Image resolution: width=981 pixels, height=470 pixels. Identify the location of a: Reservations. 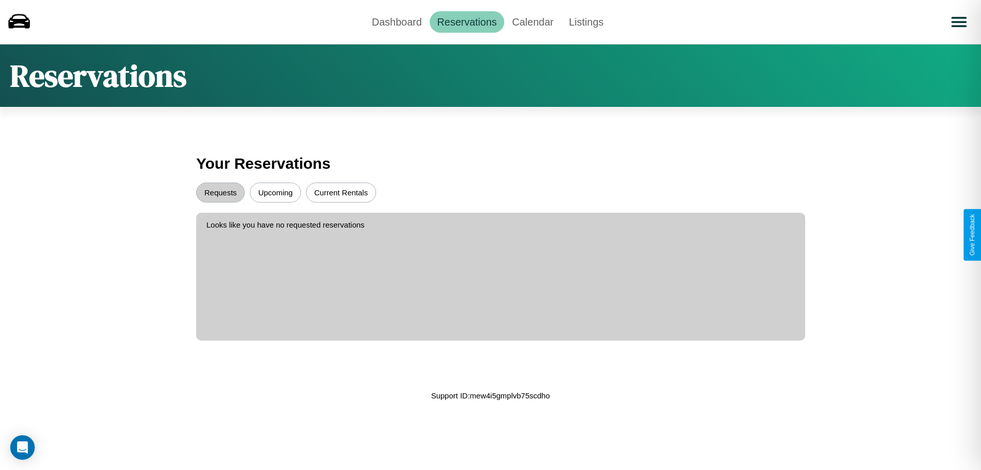
(467, 22).